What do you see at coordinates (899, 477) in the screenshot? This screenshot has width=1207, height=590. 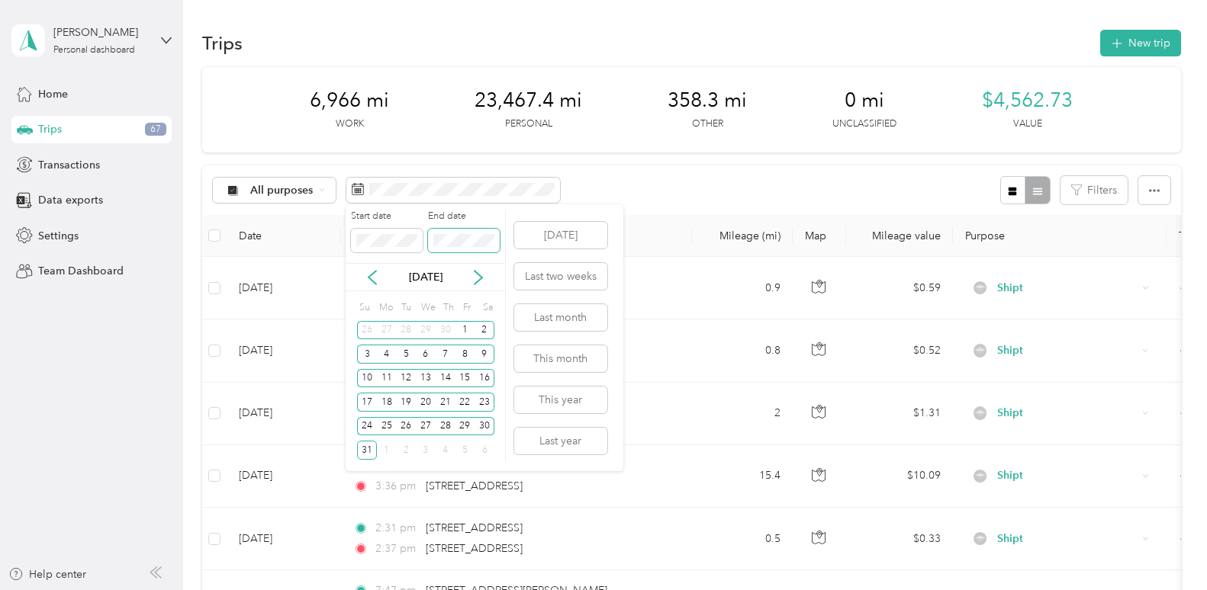 I see `td: $10.09` at bounding box center [899, 477].